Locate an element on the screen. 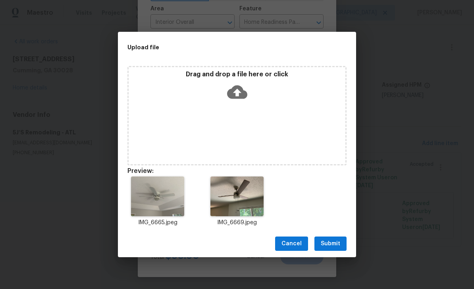 This screenshot has height=289, width=474. img: 9k= is located at coordinates (157, 196).